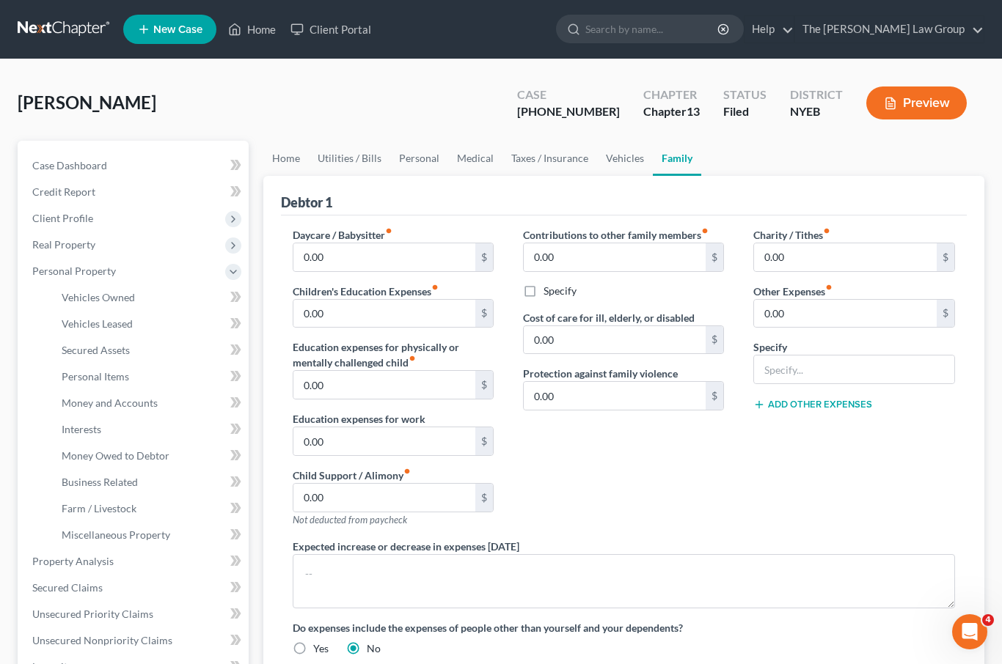  I want to click on a: Help, so click(768, 29).